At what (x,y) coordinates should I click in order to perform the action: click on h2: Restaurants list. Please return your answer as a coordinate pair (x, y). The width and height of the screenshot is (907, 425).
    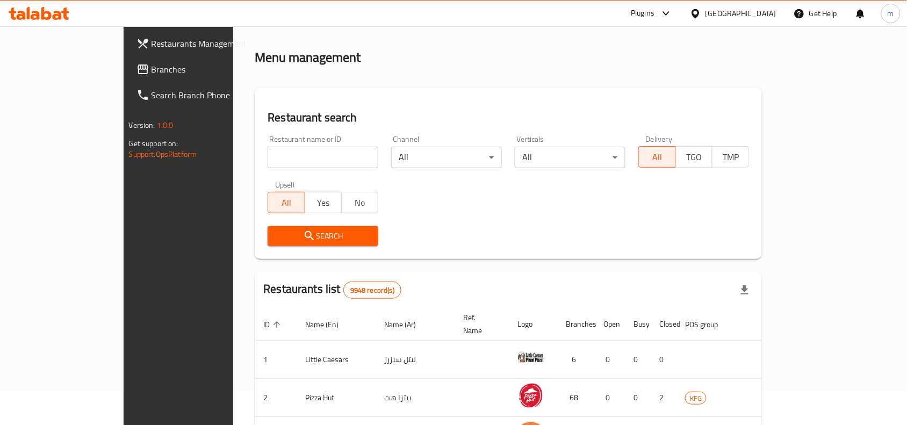
    Looking at the image, I should click on (332, 290).